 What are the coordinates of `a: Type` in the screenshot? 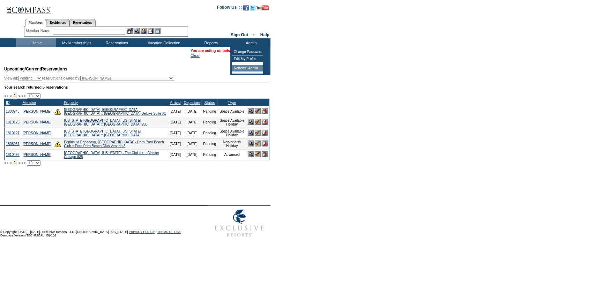 It's located at (232, 103).